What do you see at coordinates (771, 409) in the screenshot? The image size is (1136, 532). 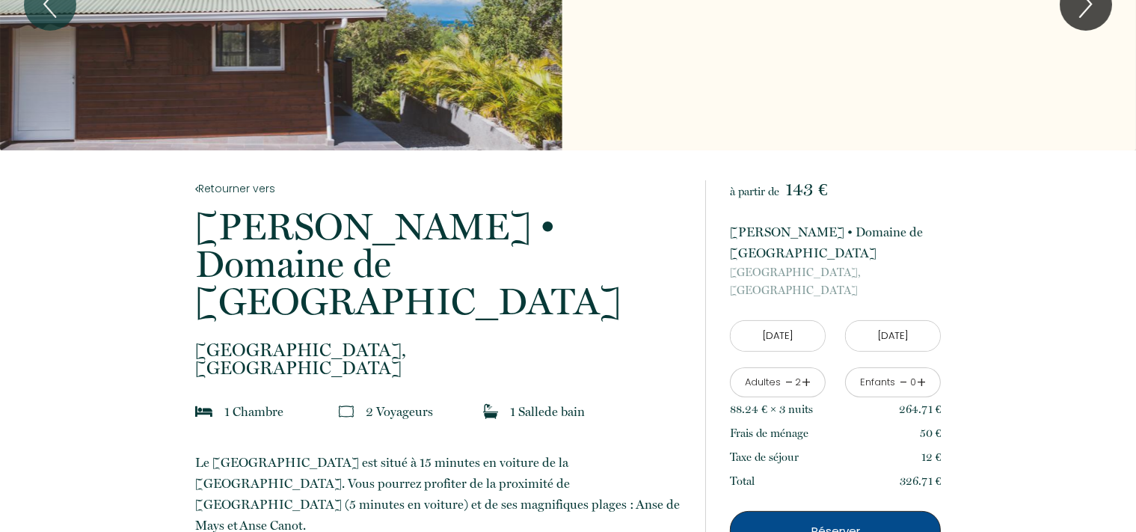 I see `p: 88.24 € × 3 nuit` at bounding box center [771, 409].